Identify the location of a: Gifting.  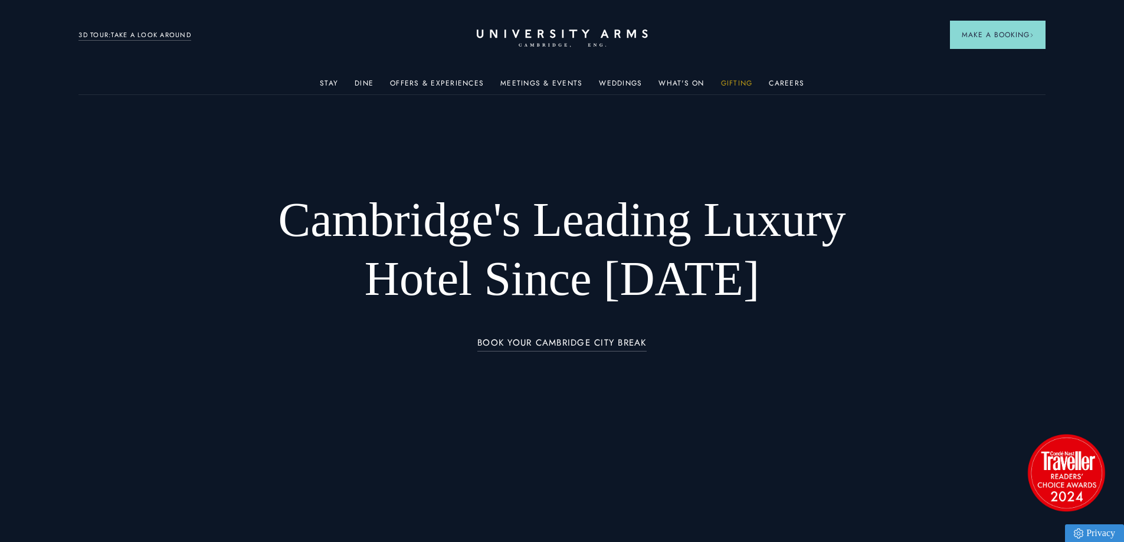
(737, 87).